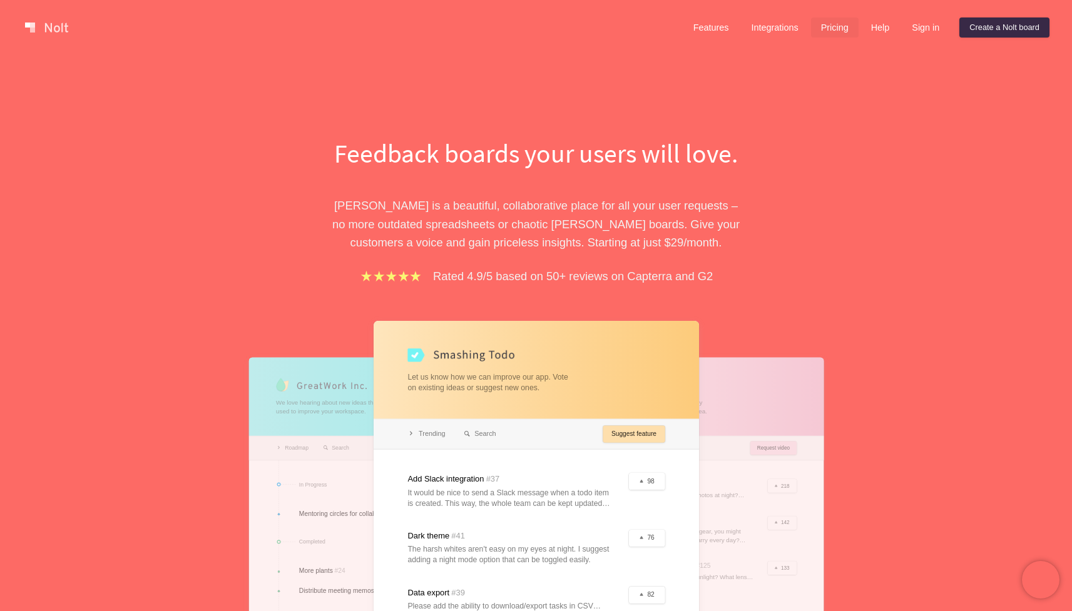  What do you see at coordinates (536, 153) in the screenshot?
I see `h1: Feedback boards your users will love.` at bounding box center [536, 153].